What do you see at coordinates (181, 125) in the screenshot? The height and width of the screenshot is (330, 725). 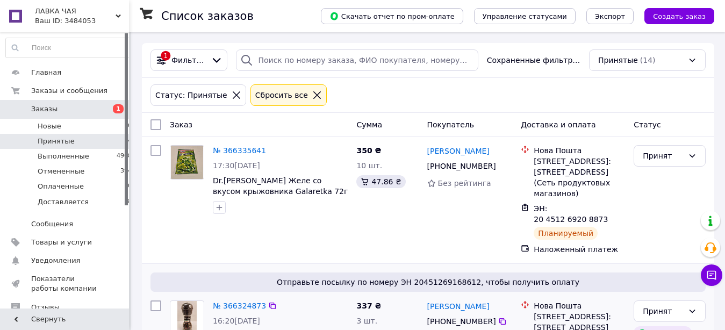 I see `span: Заказ` at bounding box center [181, 125].